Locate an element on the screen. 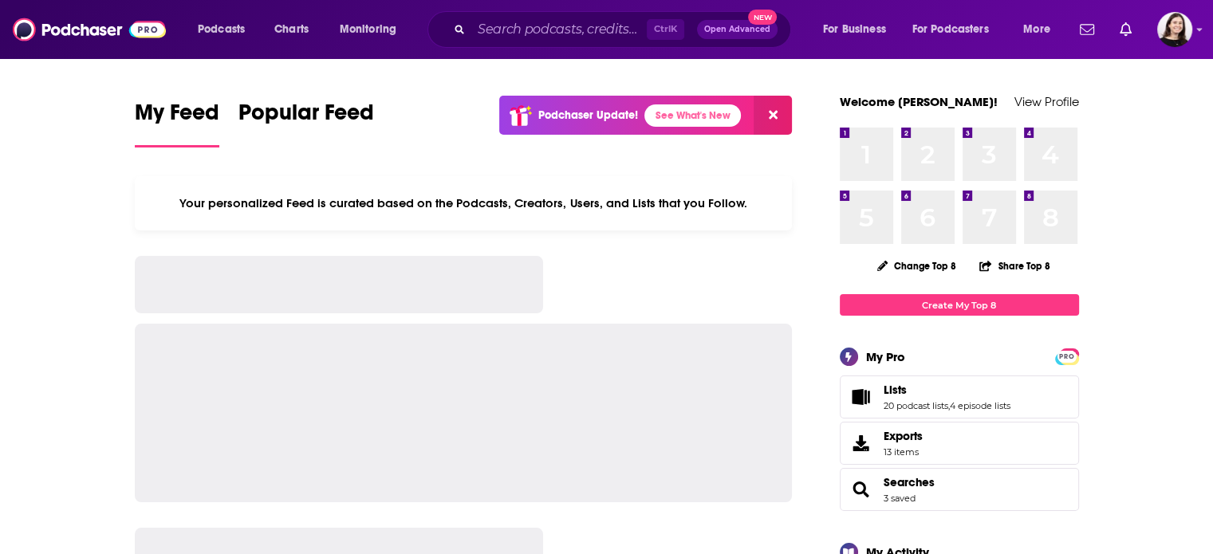 The width and height of the screenshot is (1213, 554). div: My Pro is located at coordinates (885, 356).